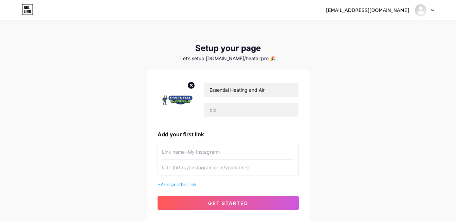 The height and width of the screenshot is (221, 456). Describe the element at coordinates (251, 110) in the screenshot. I see `input: bio` at that location.